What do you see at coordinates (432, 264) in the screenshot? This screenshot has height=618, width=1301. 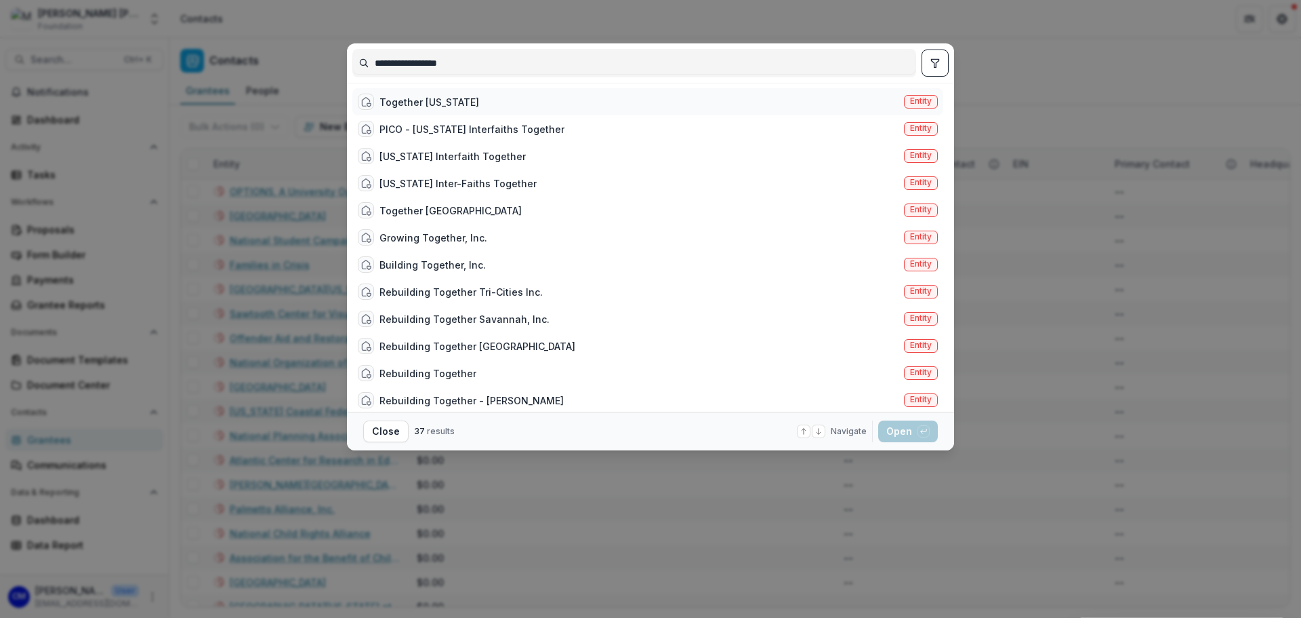 I see `div: Building Together, Inc.` at bounding box center [432, 264].